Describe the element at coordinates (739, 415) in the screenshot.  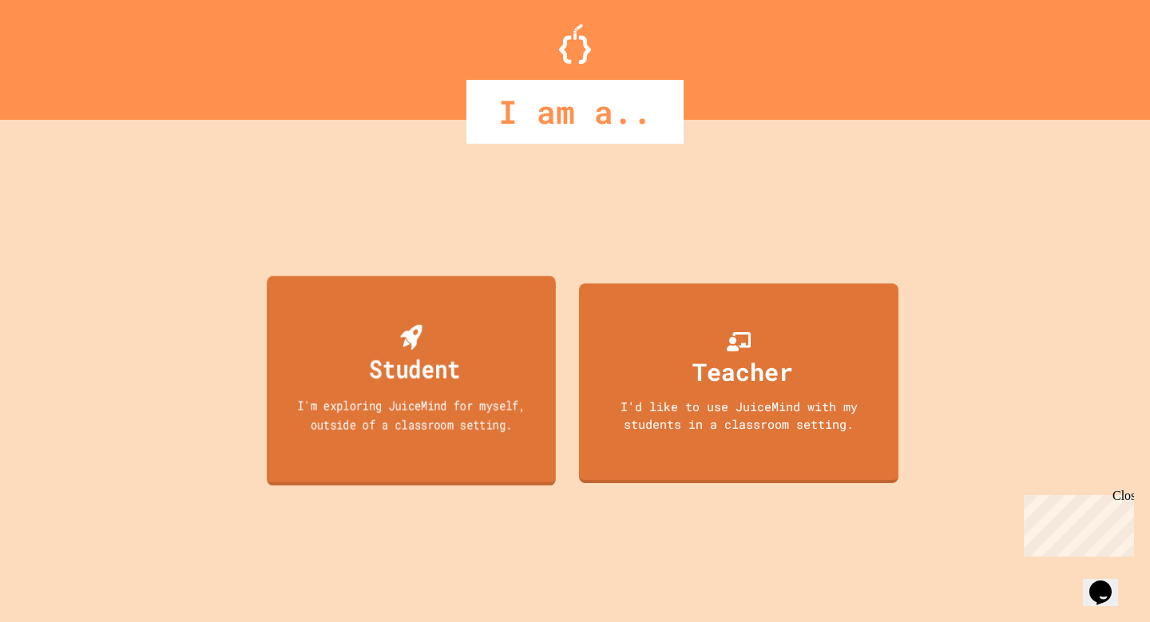
I see `div: I'd like to use JuiceMind with my students in a classroom setting.` at that location.